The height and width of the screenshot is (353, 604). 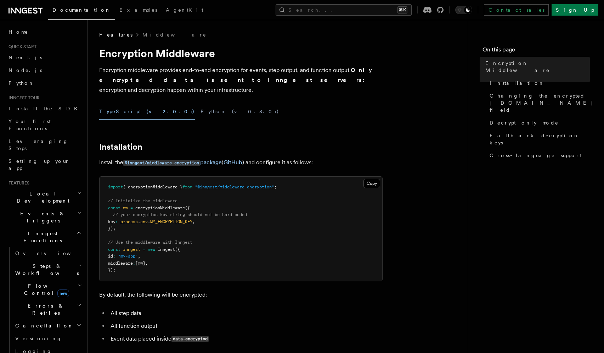 I want to click on p: By default, the following will be encrypted:, so click(x=241, y=295).